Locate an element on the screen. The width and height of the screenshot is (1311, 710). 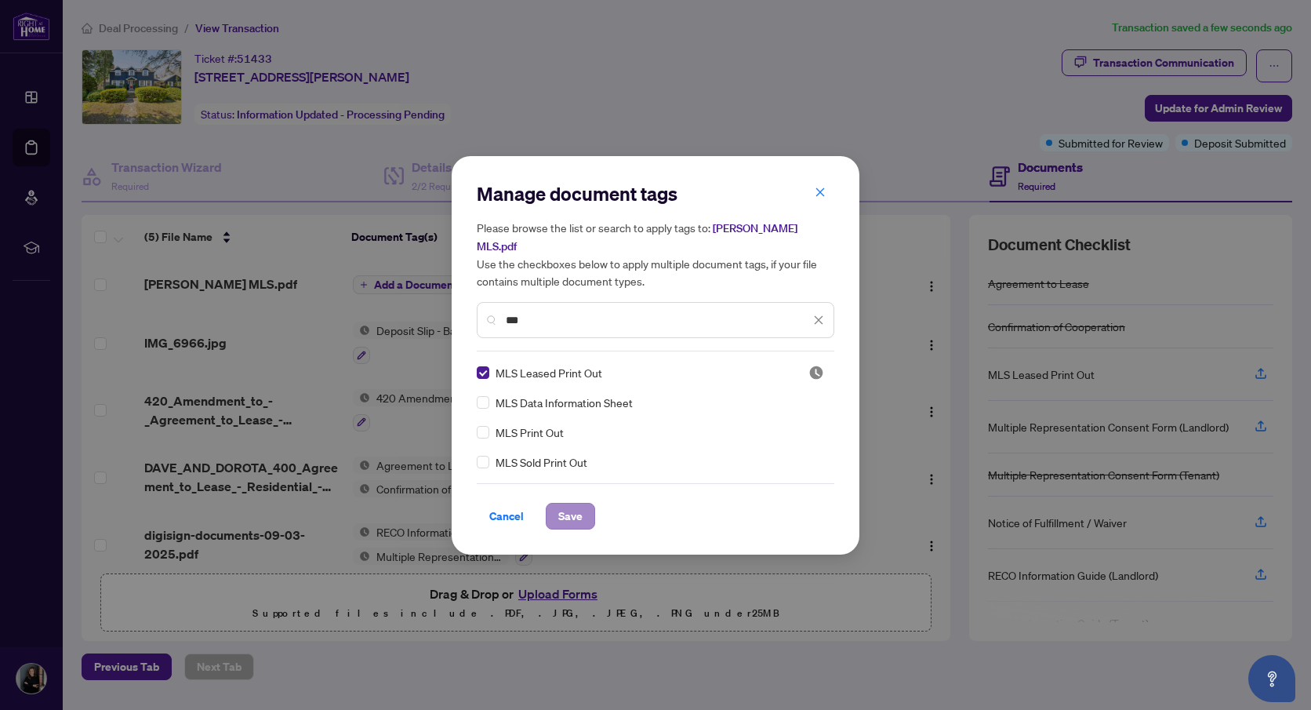
span: Pending Review is located at coordinates (816, 373).